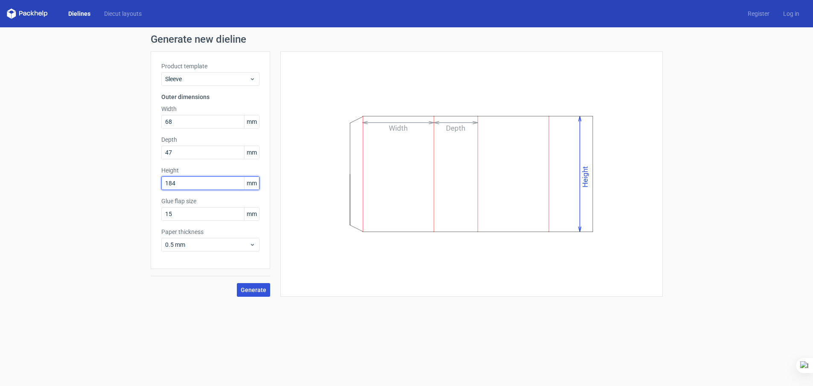 Image resolution: width=813 pixels, height=386 pixels. I want to click on text: Width, so click(398, 128).